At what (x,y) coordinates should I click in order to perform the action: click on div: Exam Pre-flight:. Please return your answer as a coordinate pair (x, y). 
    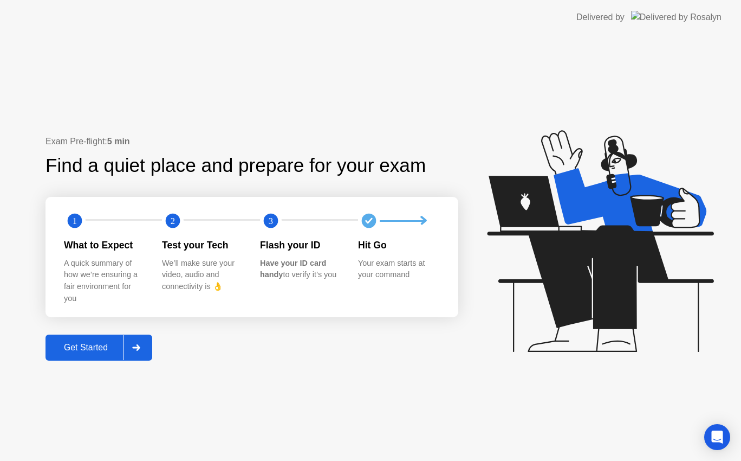
    Looking at the image, I should click on (252, 141).